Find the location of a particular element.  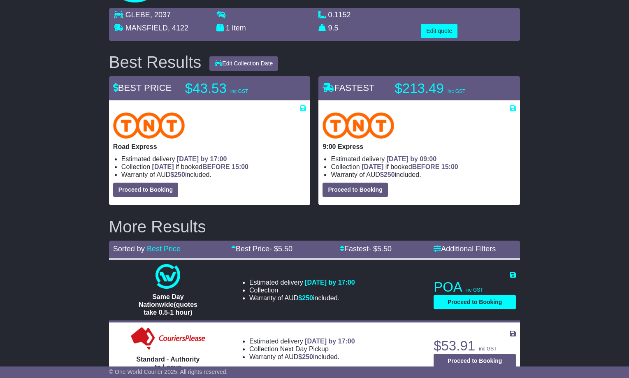

a: Best Price is located at coordinates (164, 249).